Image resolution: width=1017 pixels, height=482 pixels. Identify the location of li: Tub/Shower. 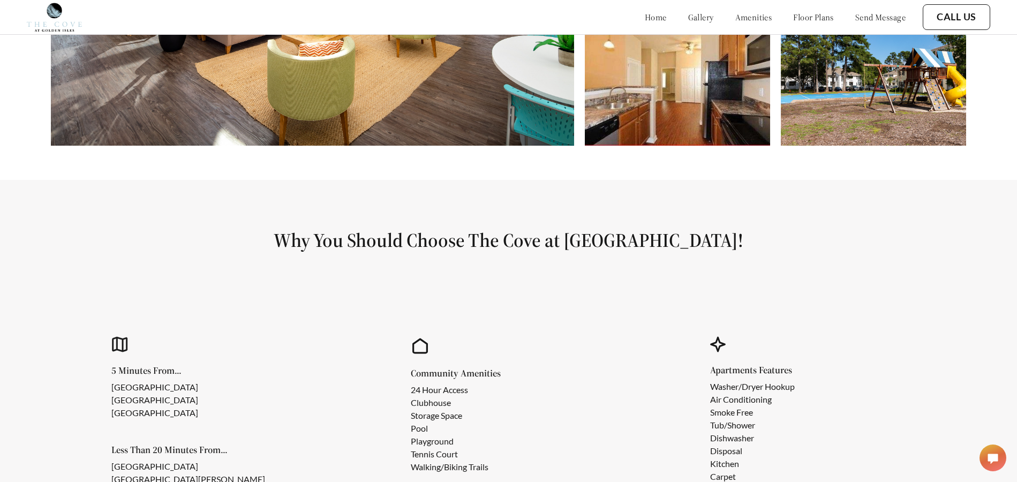
(753, 425).